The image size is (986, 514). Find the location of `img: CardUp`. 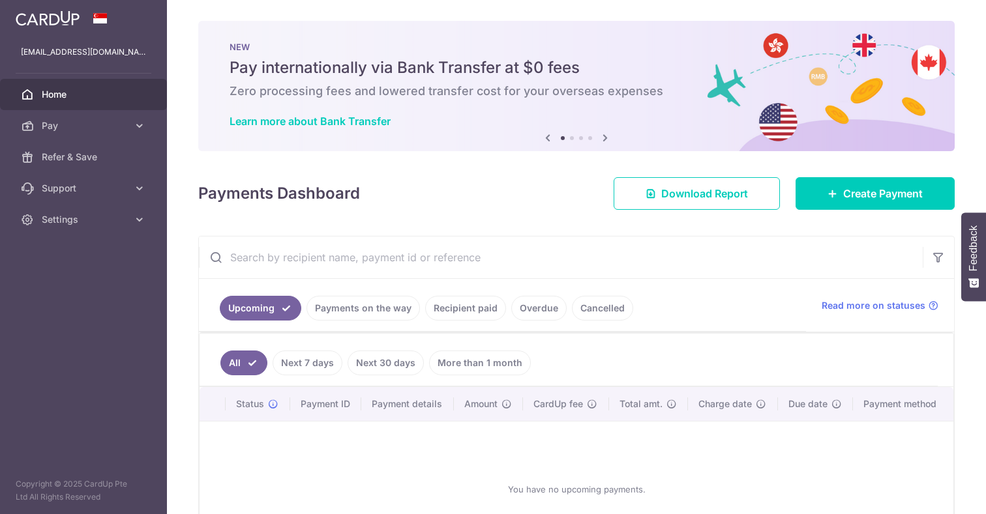

img: CardUp is located at coordinates (48, 18).